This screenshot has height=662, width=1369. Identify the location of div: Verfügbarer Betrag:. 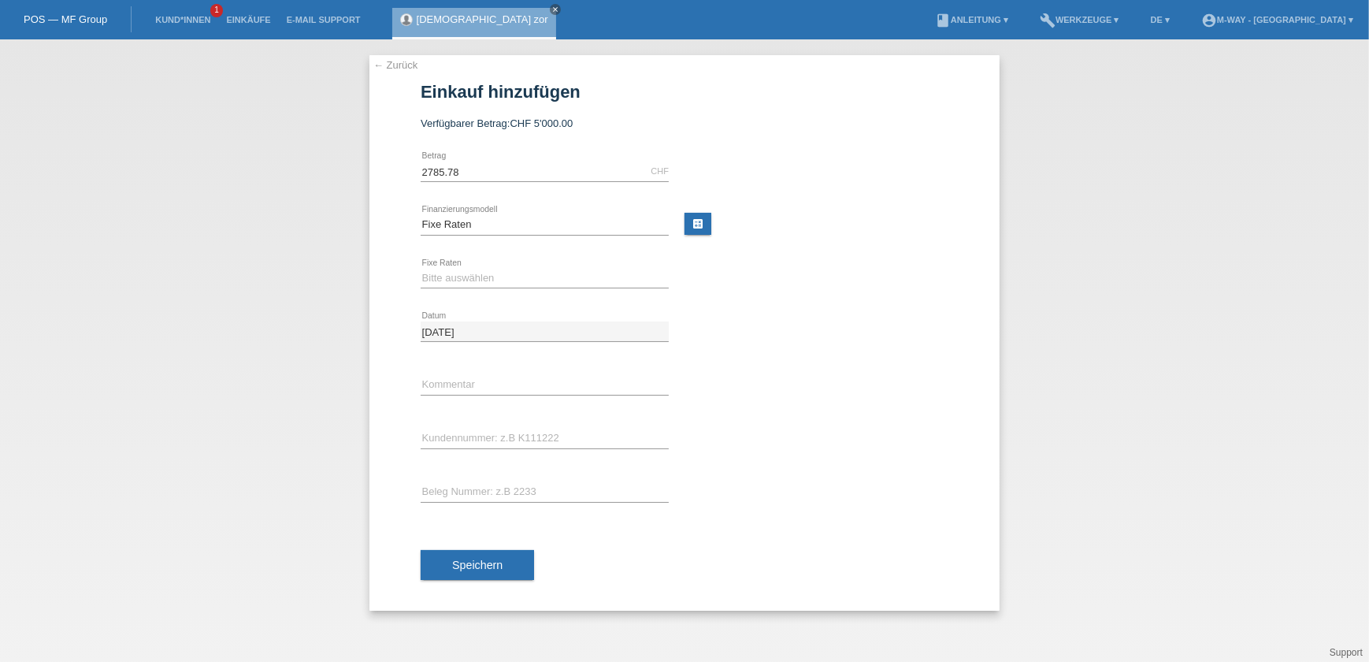
(684, 123).